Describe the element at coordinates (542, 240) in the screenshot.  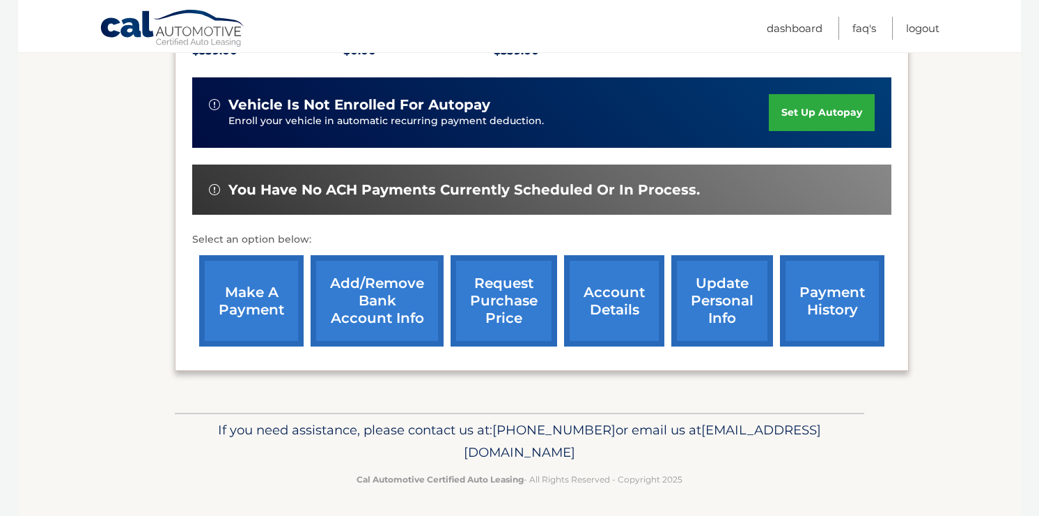
I see `p: Select an option below:` at that location.